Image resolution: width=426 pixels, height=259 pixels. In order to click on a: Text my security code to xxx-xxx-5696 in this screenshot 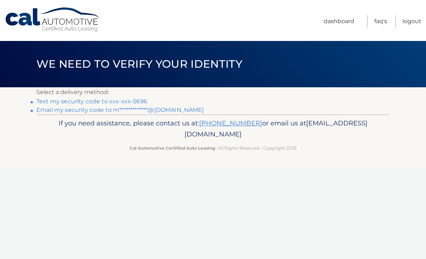, I will do `click(92, 101)`.